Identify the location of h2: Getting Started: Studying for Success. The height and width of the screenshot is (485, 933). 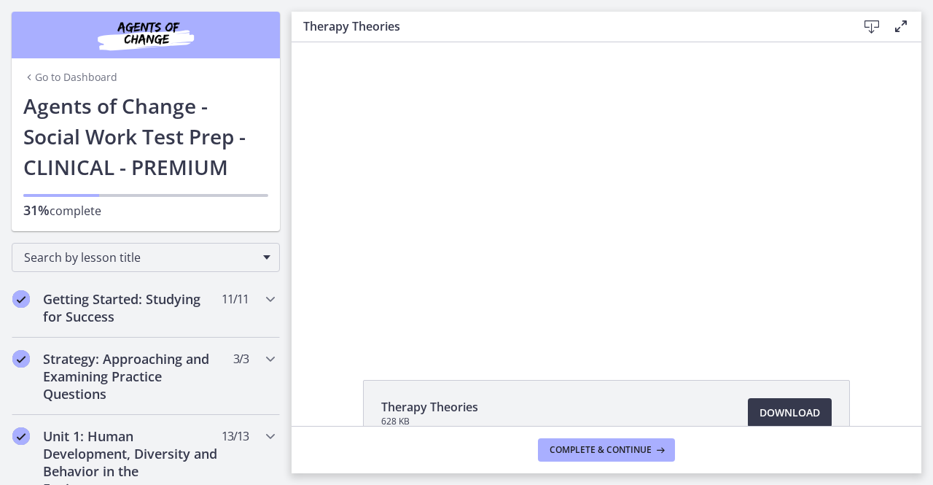
(132, 308).